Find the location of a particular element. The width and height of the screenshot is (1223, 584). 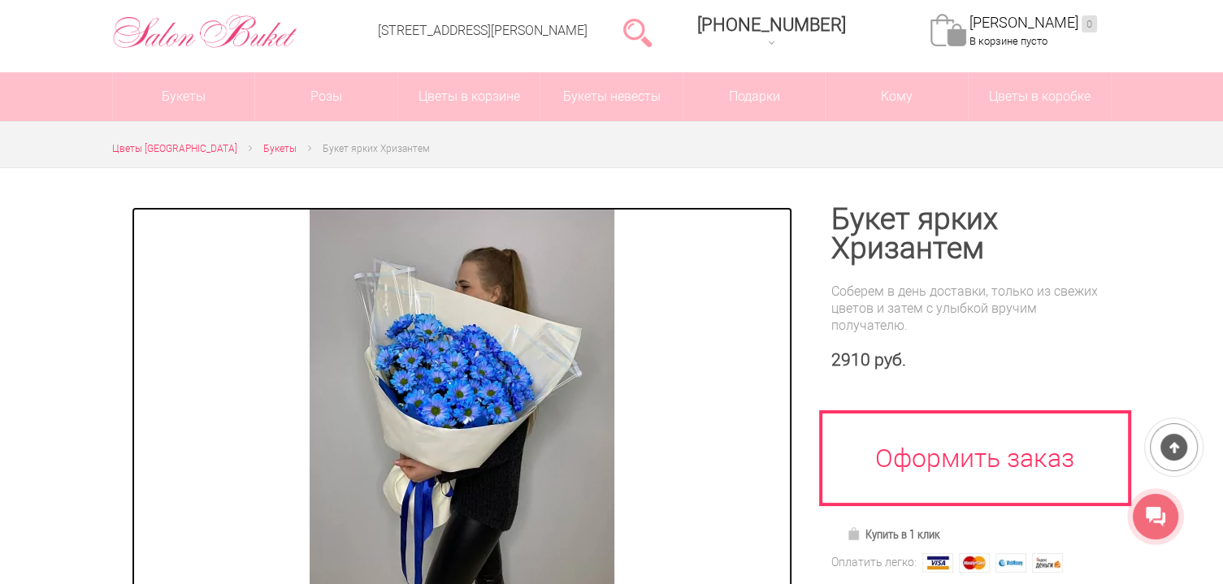

a: Цветы в коробке is located at coordinates (1039, 97).